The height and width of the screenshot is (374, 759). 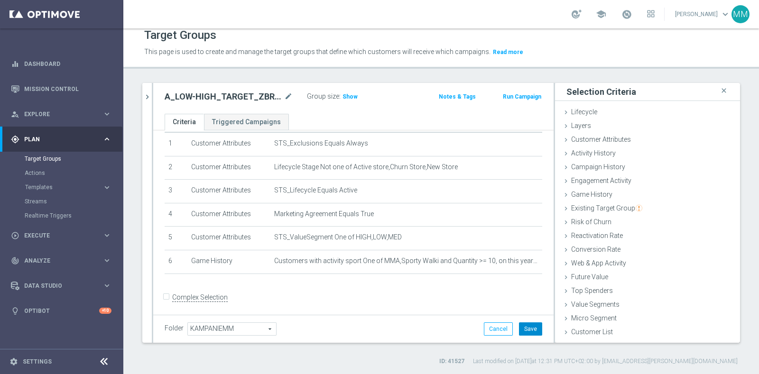 What do you see at coordinates (592, 332) in the screenshot?
I see `span: Customer List` at bounding box center [592, 332].